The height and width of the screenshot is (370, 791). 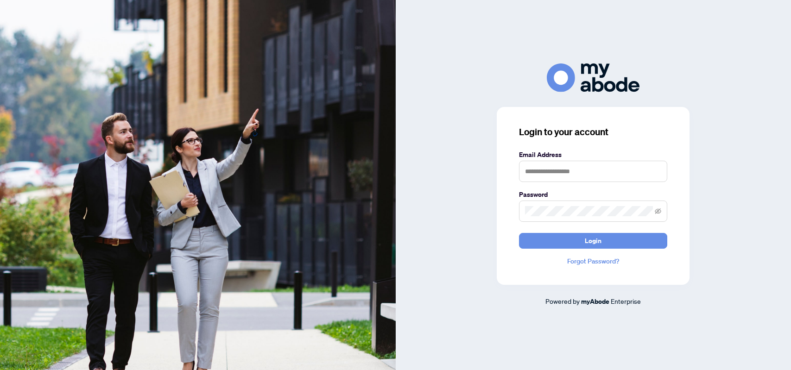 I want to click on span: Login, so click(x=593, y=241).